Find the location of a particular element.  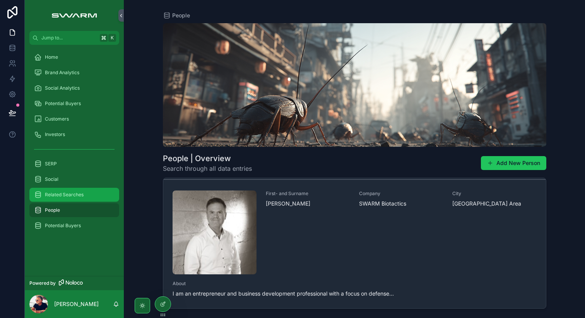

span: Company is located at coordinates (401, 194).